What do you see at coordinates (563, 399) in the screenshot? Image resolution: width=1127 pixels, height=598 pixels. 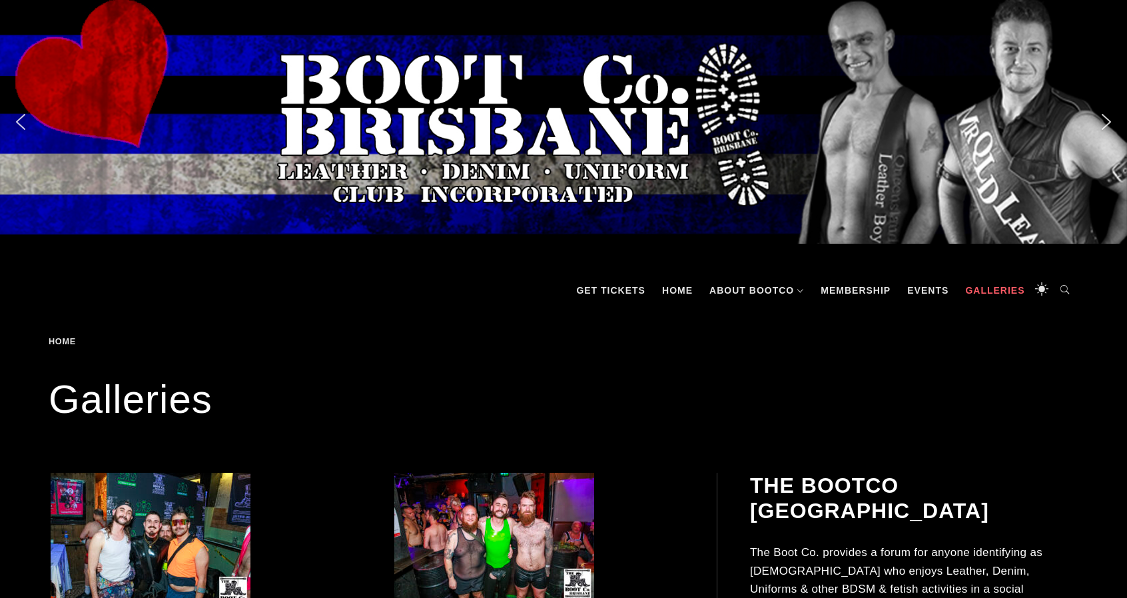 I see `h1: Galleries` at bounding box center [563, 399].